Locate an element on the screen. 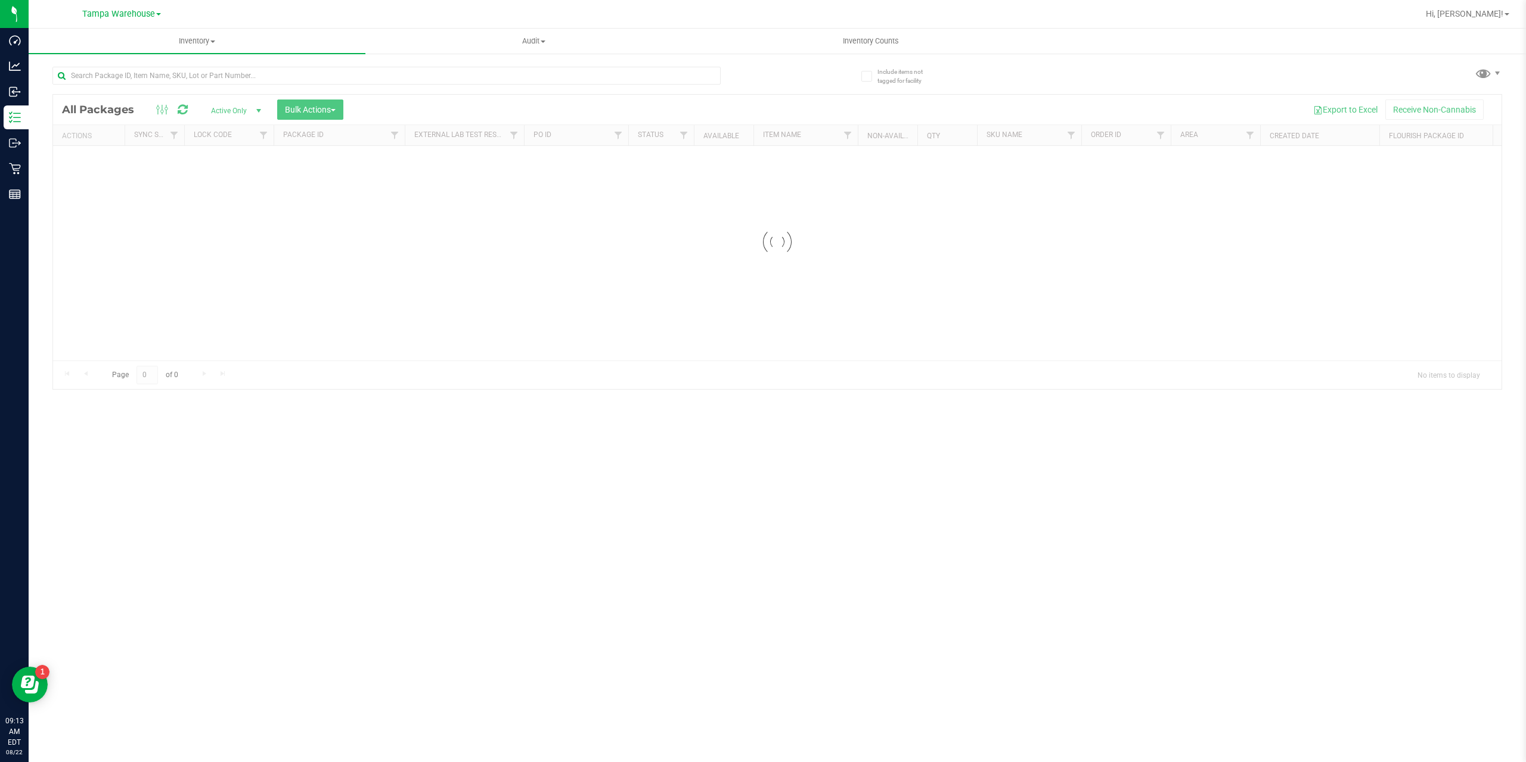 Image resolution: width=1526 pixels, height=762 pixels. inline-svg: Inventory is located at coordinates (15, 117).